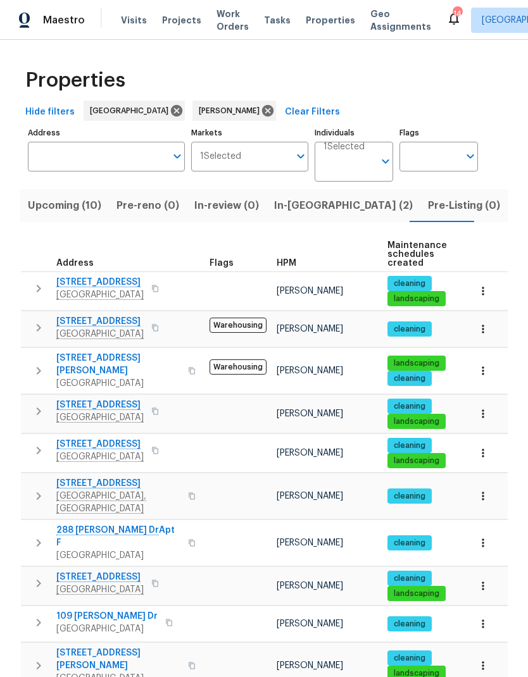 The image size is (528, 677). What do you see at coordinates (65, 206) in the screenshot?
I see `span: Upcoming (10)` at bounding box center [65, 206].